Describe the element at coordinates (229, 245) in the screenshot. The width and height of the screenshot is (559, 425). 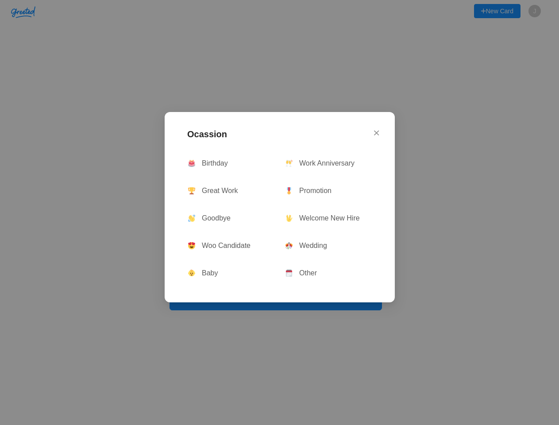
I see `button: Woo Candidate` at that location.